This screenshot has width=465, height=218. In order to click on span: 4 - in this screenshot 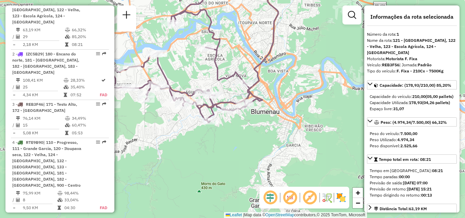, I will do `click(47, 164)`.